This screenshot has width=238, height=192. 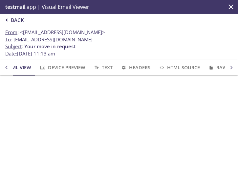 I want to click on span: From, so click(x=11, y=32).